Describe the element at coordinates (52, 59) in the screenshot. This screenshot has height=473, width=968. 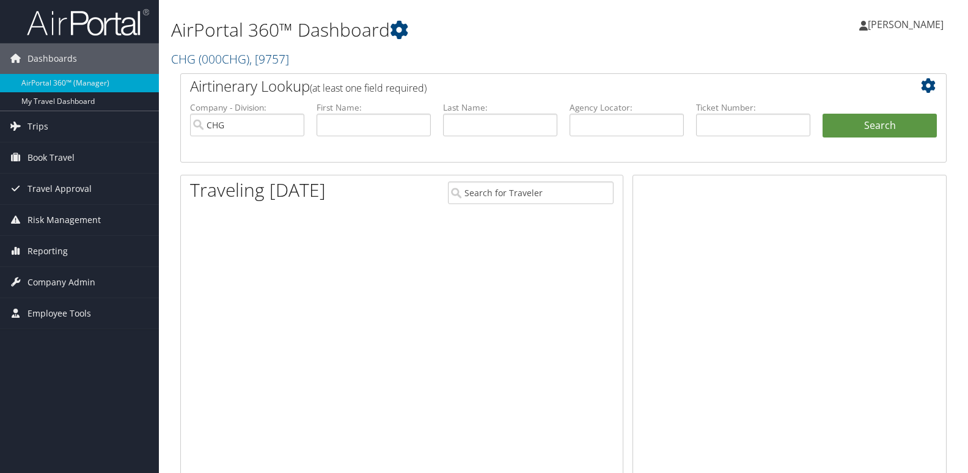
I see `span: Dashboards` at that location.